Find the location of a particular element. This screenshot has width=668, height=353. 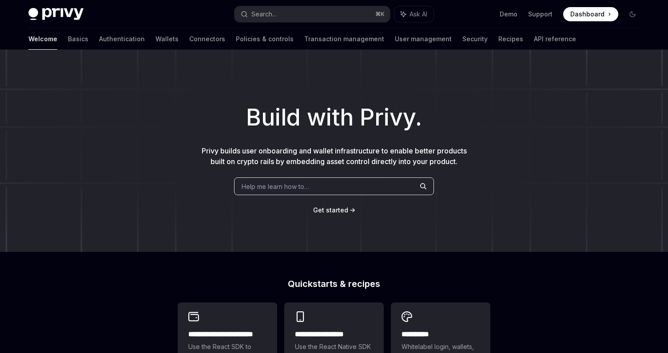

img: dark logo is located at coordinates (56, 14).